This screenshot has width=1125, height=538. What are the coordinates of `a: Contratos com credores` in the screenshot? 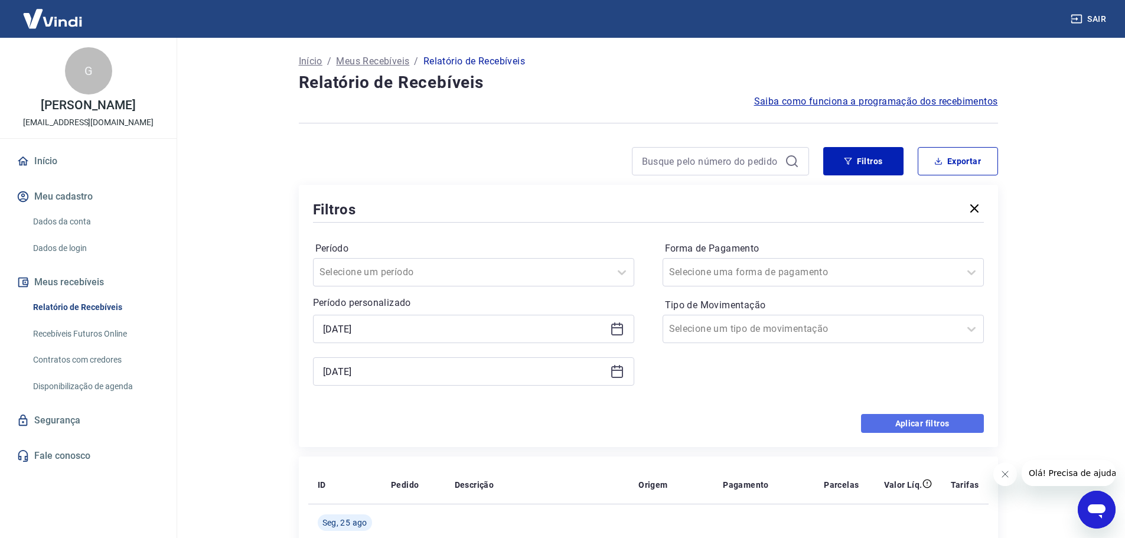 It's located at (95, 360).